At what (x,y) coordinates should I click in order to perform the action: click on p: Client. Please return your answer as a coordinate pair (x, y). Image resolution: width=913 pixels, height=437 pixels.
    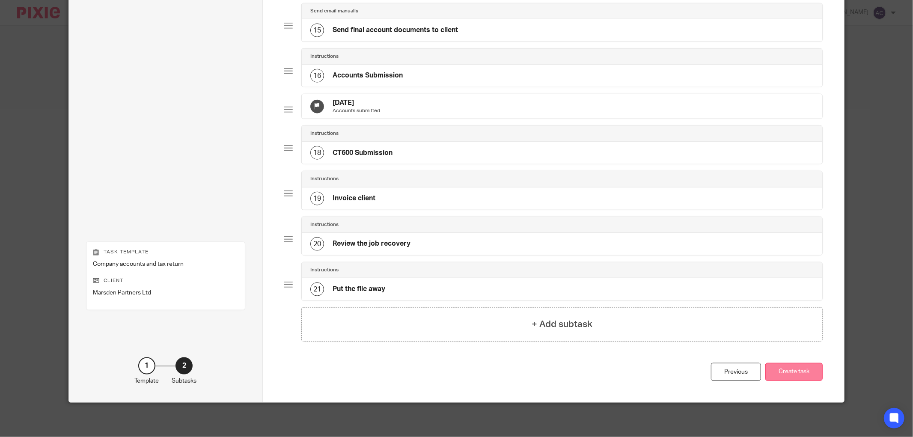
    Looking at the image, I should click on (166, 281).